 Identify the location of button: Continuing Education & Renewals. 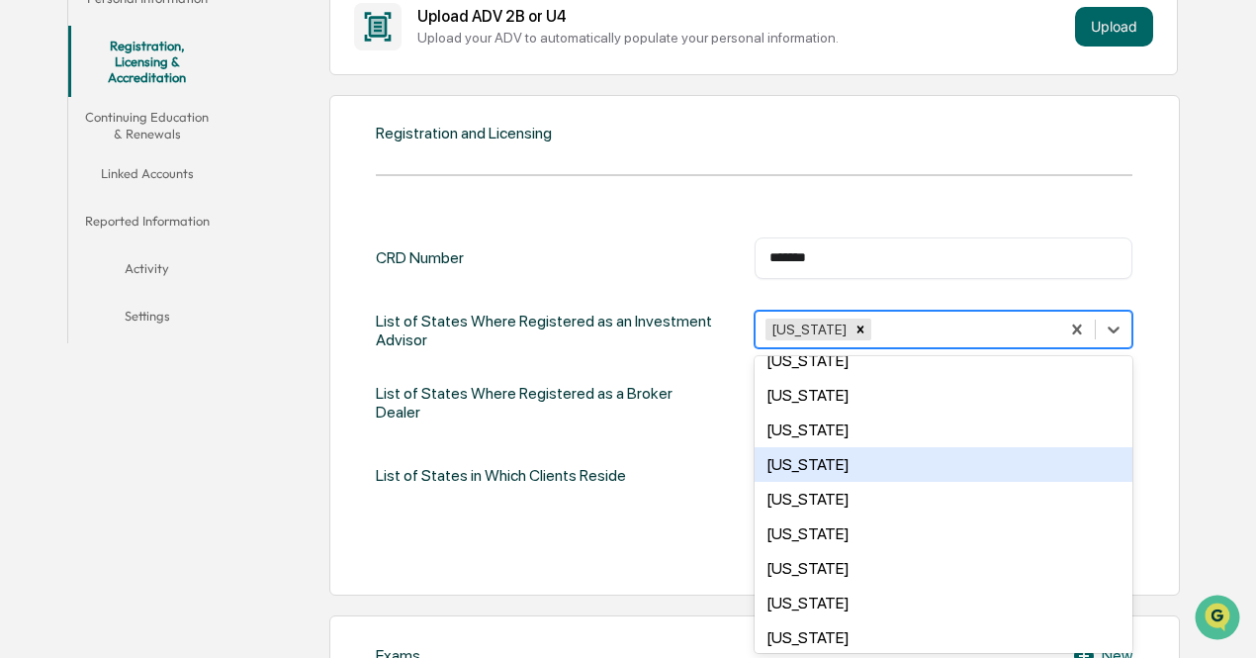
(146, 125).